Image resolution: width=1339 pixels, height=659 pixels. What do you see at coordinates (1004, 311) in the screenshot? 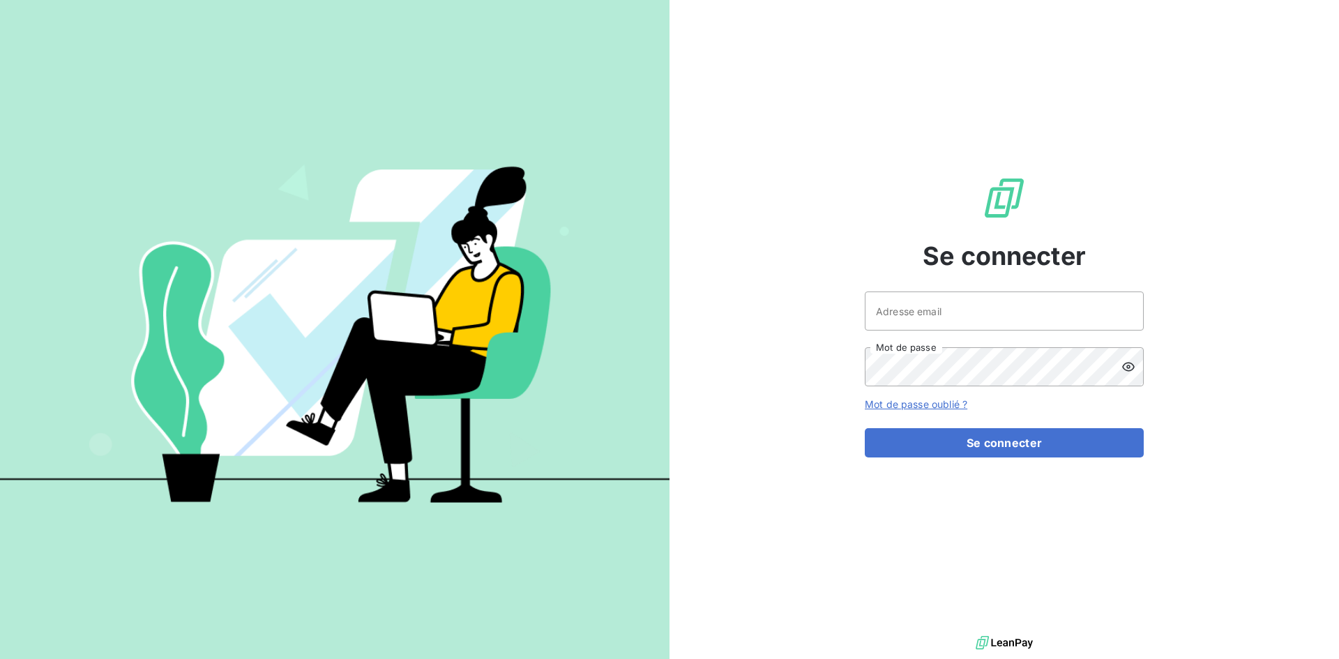
I see `input: placeholder` at bounding box center [1004, 311].